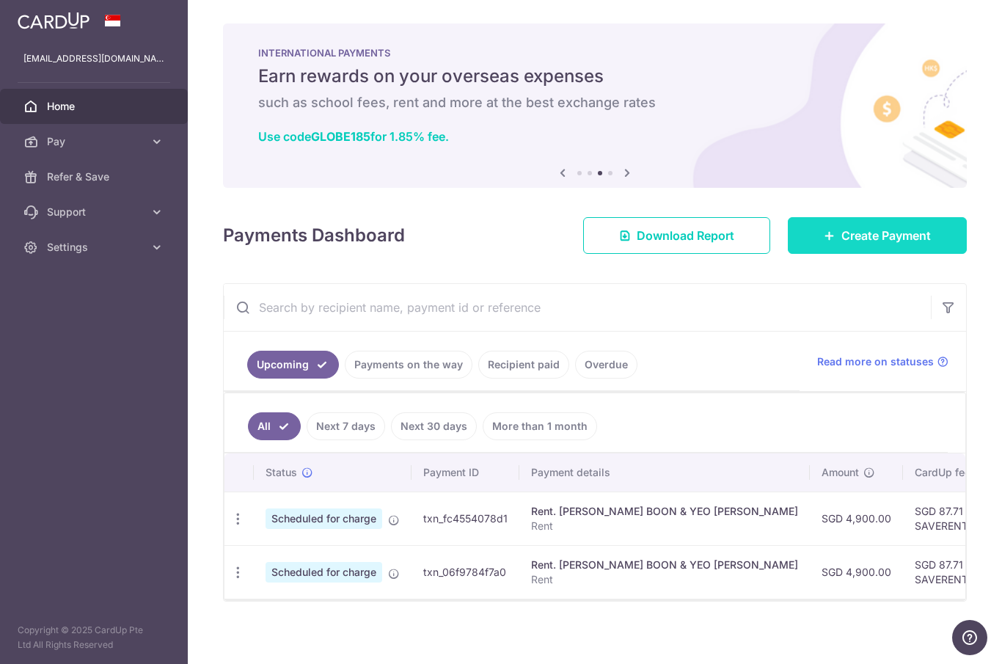  Describe the element at coordinates (274, 426) in the screenshot. I see `a: All` at that location.